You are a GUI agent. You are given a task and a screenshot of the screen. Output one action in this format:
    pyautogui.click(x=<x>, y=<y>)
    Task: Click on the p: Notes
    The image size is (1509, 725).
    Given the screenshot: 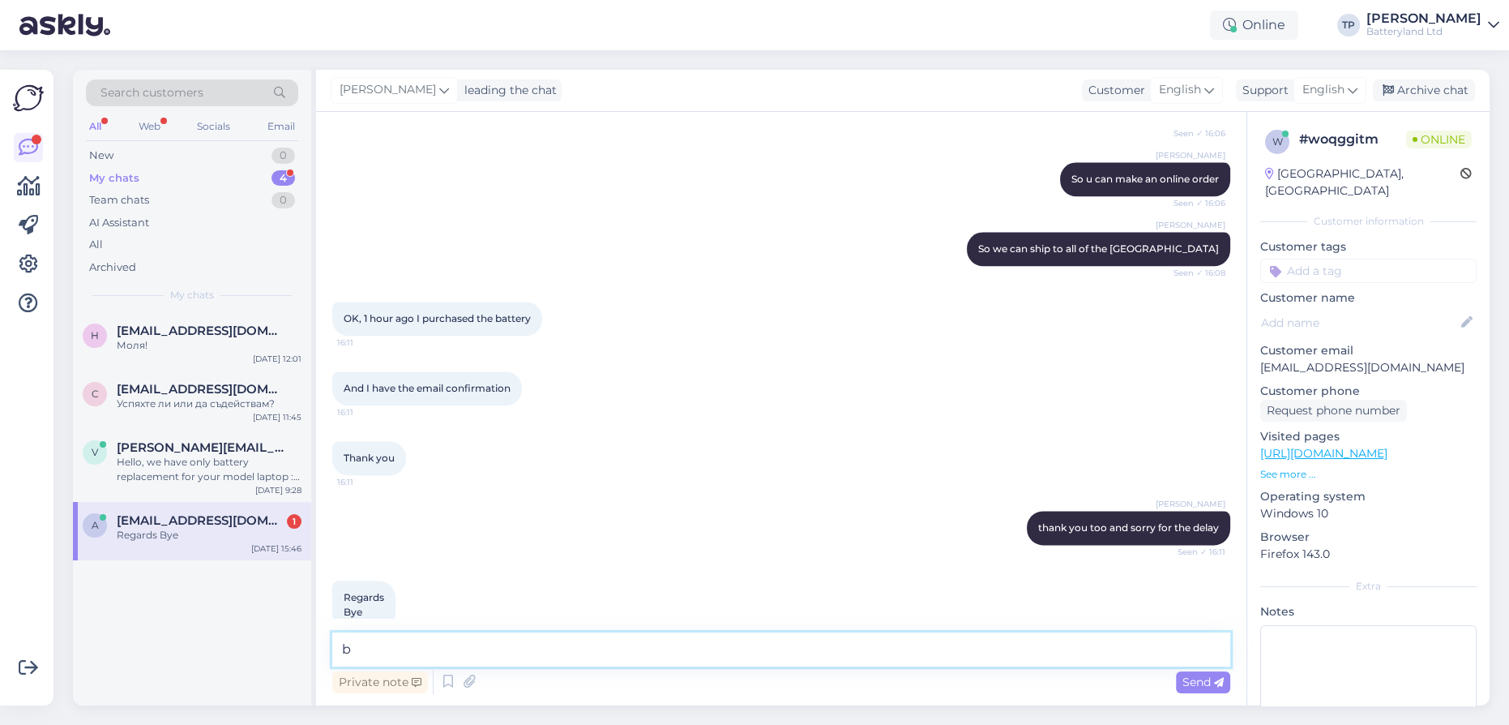 What is the action you would take?
    pyautogui.click(x=1368, y=611)
    